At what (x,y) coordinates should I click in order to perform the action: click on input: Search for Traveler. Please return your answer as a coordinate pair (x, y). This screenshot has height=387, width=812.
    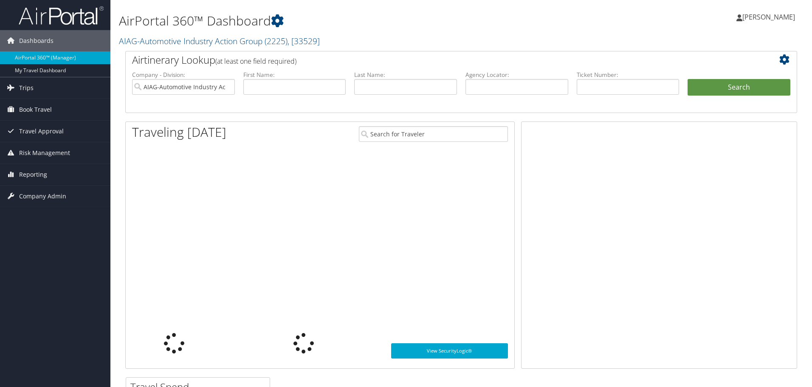
    Looking at the image, I should click on (433, 134).